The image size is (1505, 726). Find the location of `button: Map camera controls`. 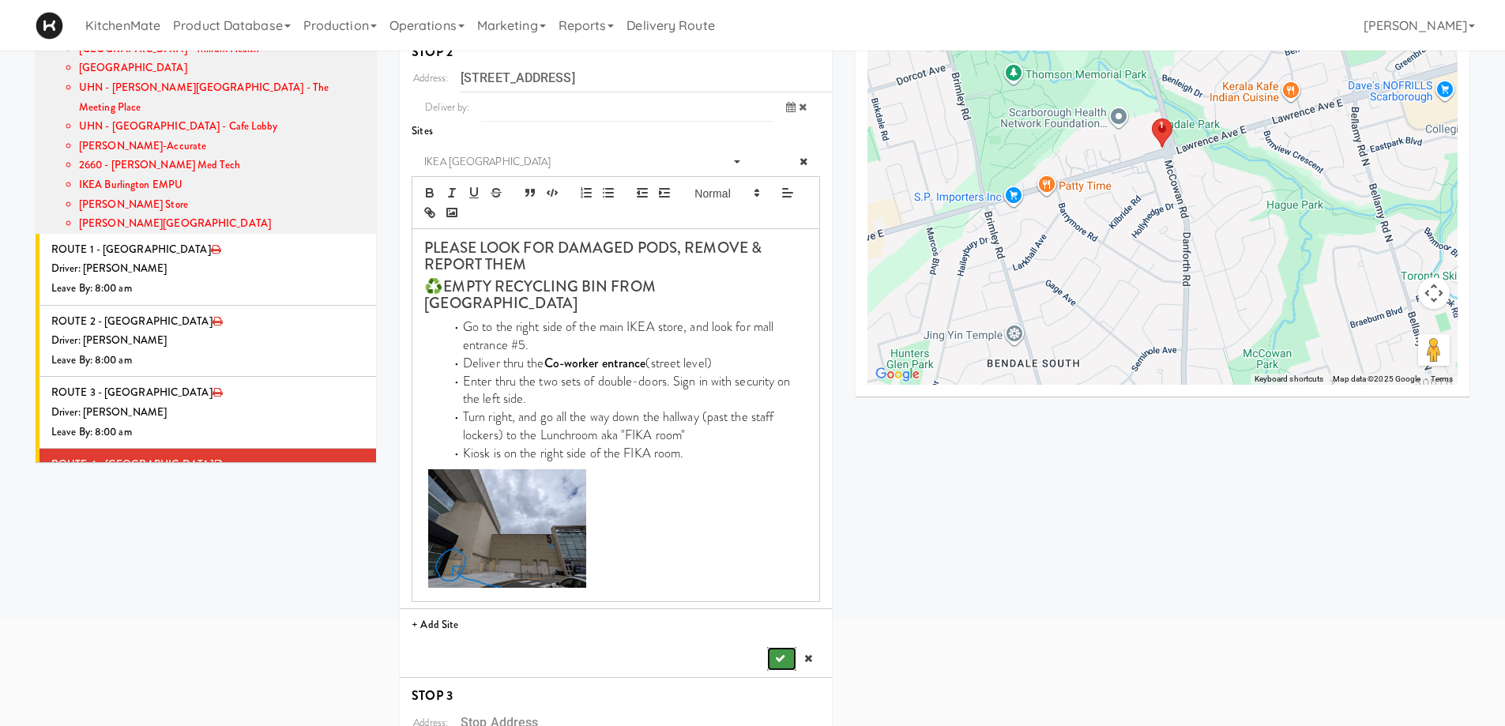

button: Map camera controls is located at coordinates (1434, 293).